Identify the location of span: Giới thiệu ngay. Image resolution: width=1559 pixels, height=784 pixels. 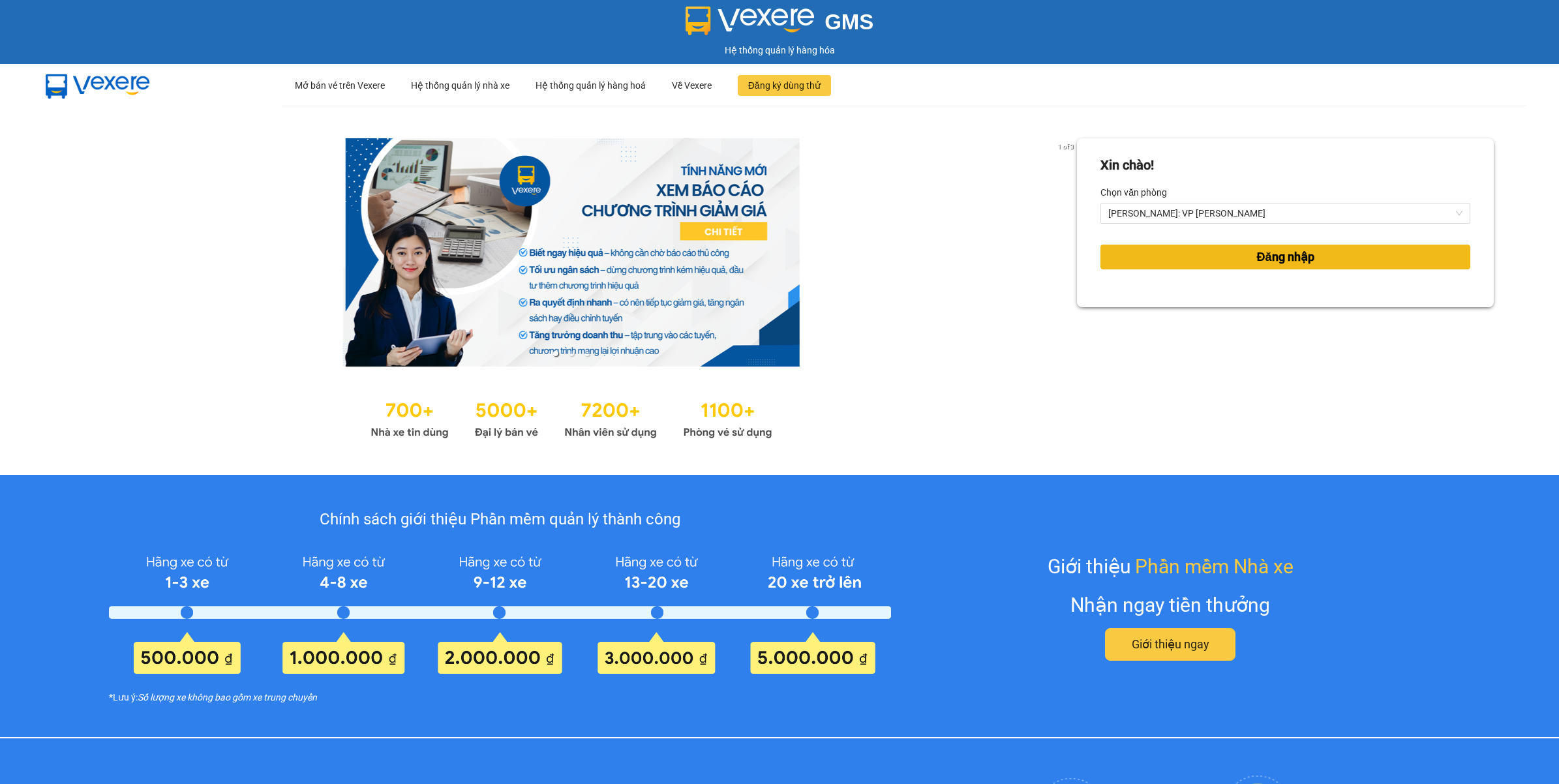
(1170, 645).